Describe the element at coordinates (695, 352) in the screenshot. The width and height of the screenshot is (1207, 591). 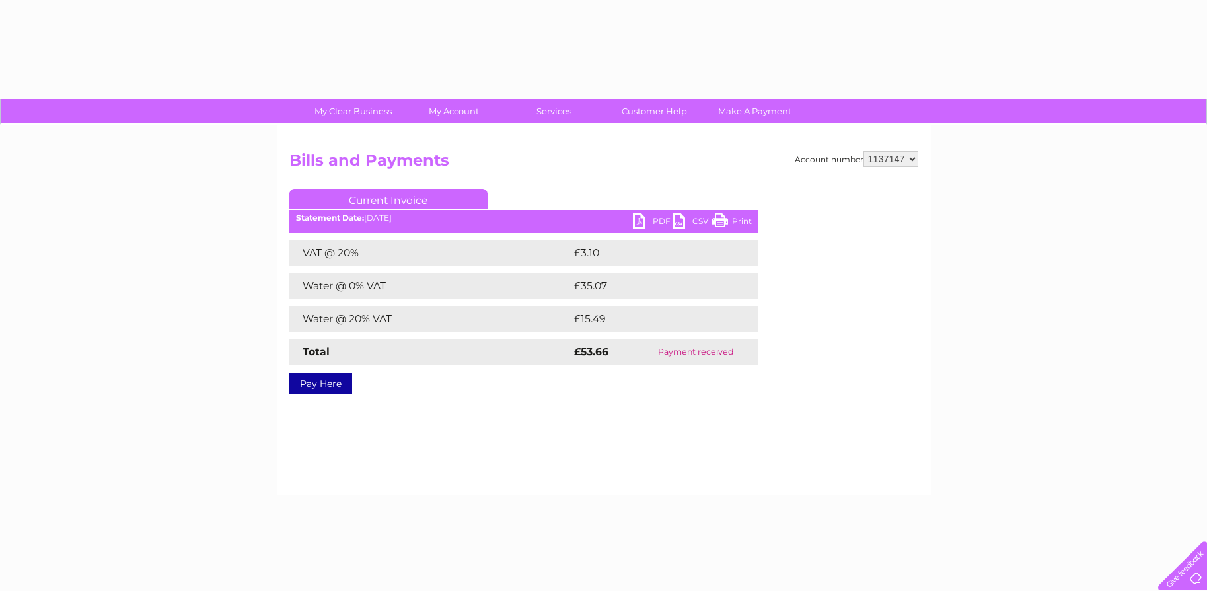
I see `td: Payment received` at that location.